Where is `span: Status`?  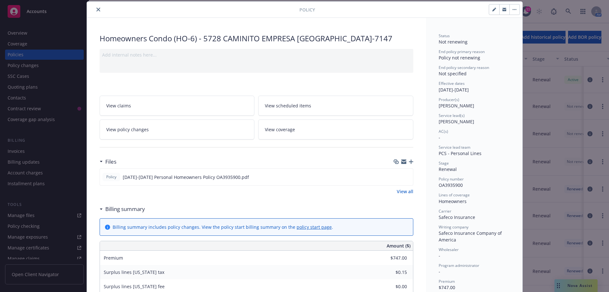 span: Status is located at coordinates (444, 36).